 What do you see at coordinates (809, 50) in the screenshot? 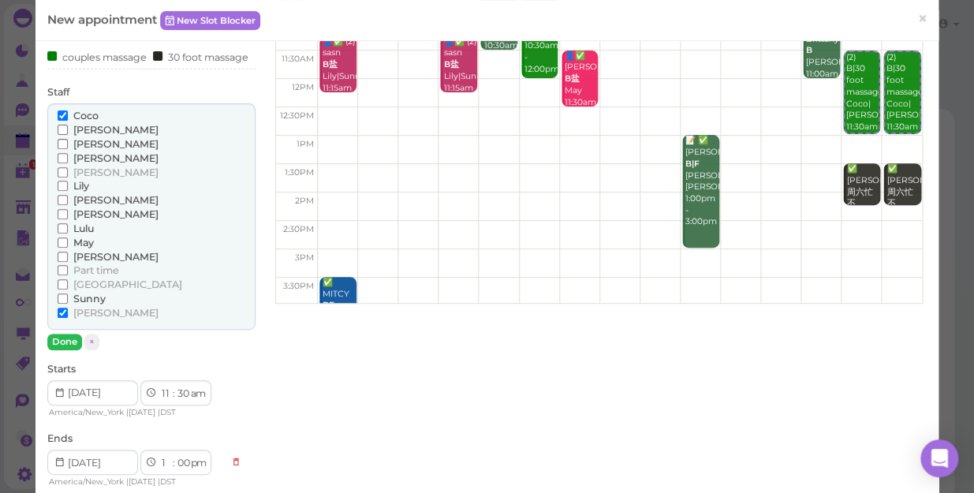
I see `b: B` at bounding box center [809, 50].